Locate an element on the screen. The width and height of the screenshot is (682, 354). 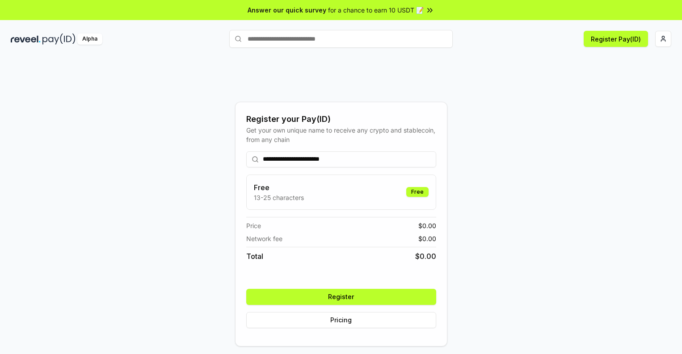
span: Answer our quick survey is located at coordinates (287, 10).